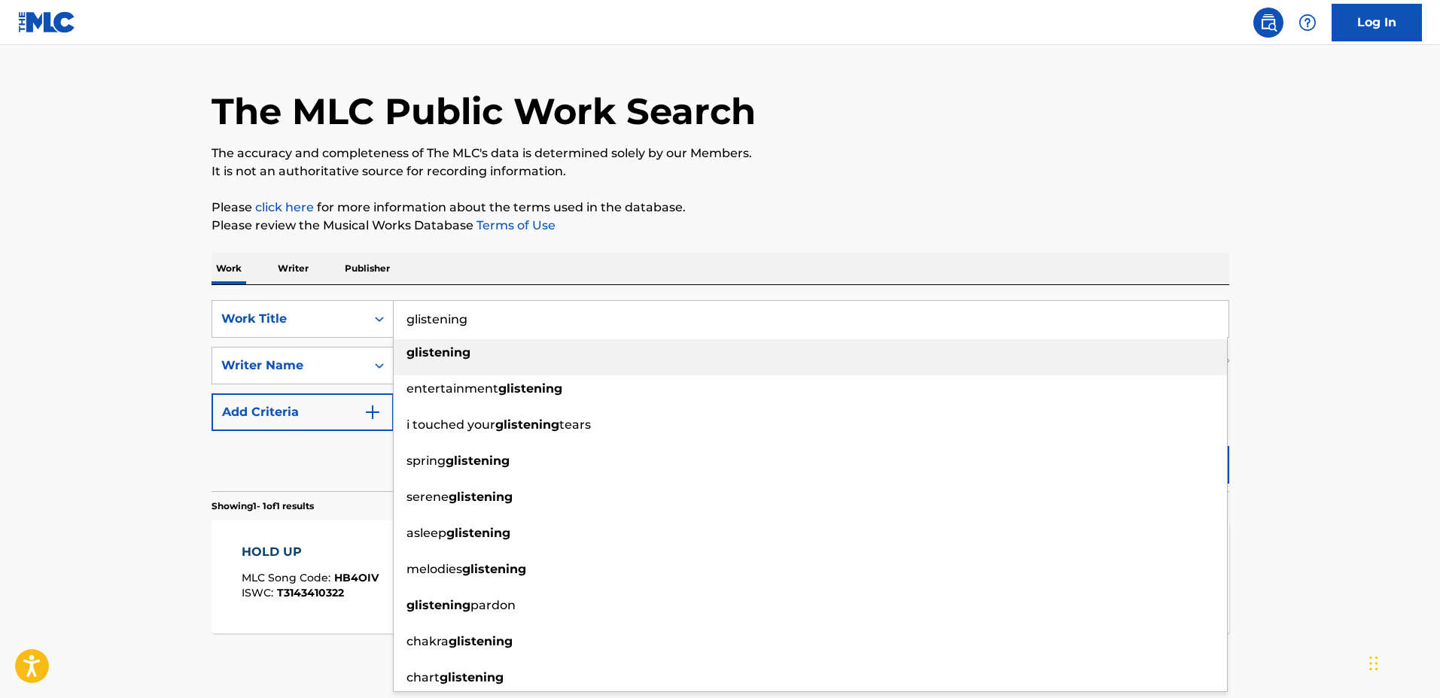 Image resolution: width=1440 pixels, height=698 pixels. I want to click on span: chart, so click(423, 677).